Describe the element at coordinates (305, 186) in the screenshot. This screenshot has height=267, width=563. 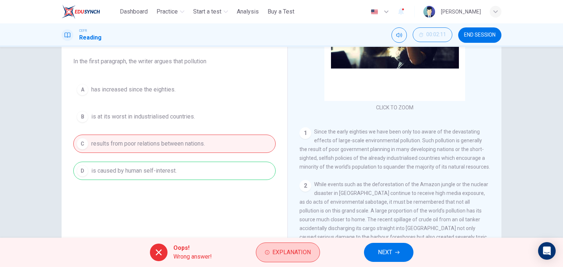
I see `div: 2` at that location.